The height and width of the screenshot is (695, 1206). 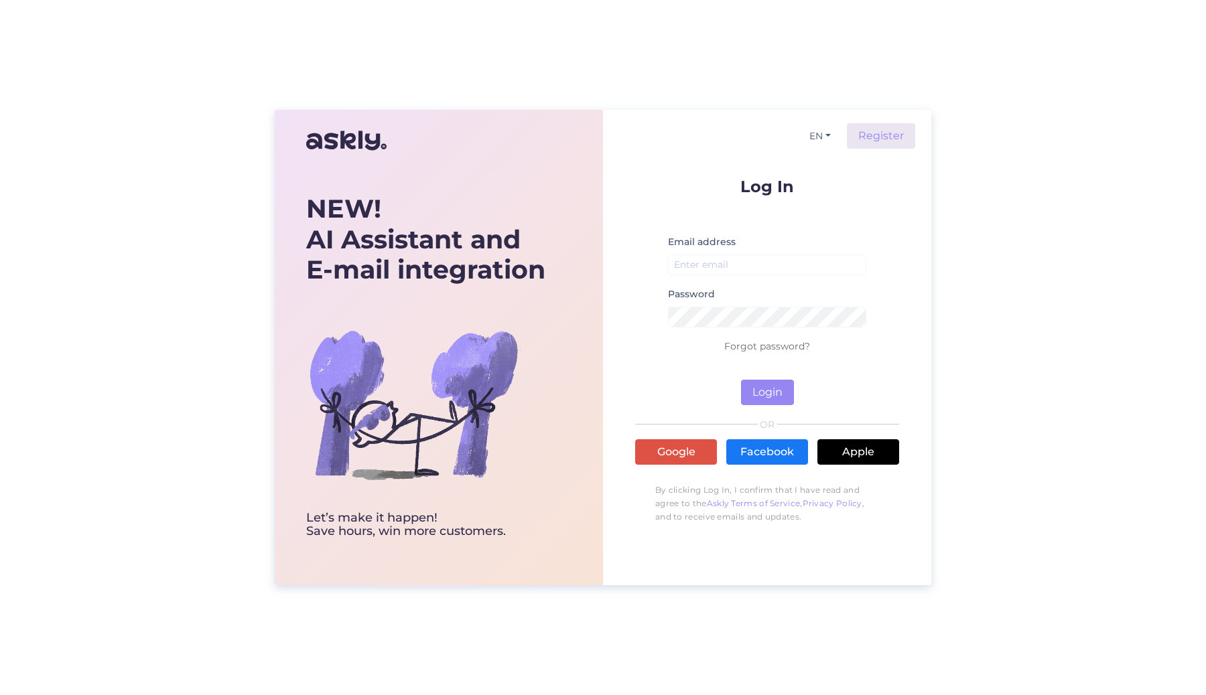 What do you see at coordinates (767, 425) in the screenshot?
I see `span: OR` at bounding box center [767, 425].